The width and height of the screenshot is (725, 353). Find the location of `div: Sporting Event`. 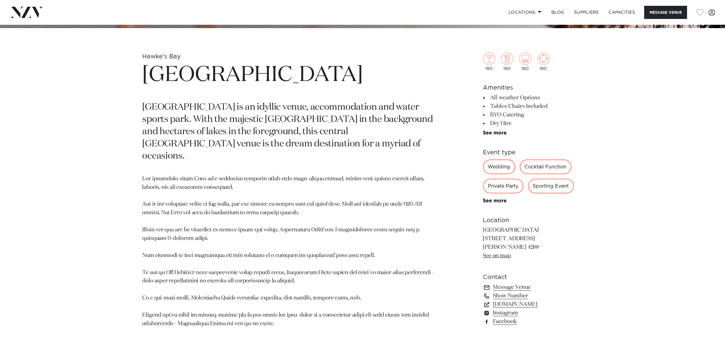

div: Sporting Event is located at coordinates (551, 186).